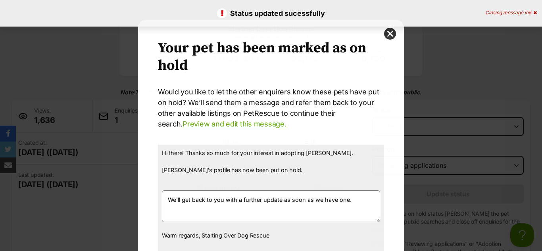 This screenshot has width=542, height=251. What do you see at coordinates (530, 12) in the screenshot?
I see `span: 5` at bounding box center [530, 12].